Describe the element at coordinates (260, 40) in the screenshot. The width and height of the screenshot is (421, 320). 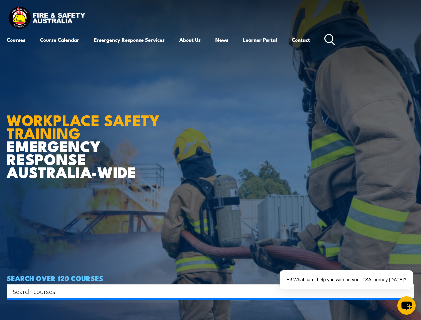
I see `a: Learner Portal` at that location.